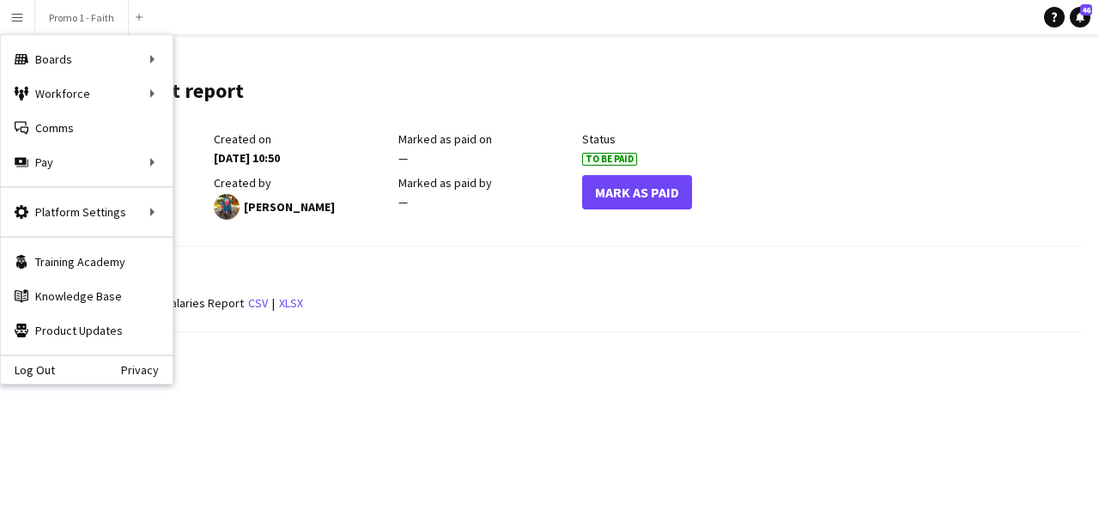 This screenshot has width=1099, height=509. Describe the element at coordinates (87, 262) in the screenshot. I see `a: Training Academy` at that location.